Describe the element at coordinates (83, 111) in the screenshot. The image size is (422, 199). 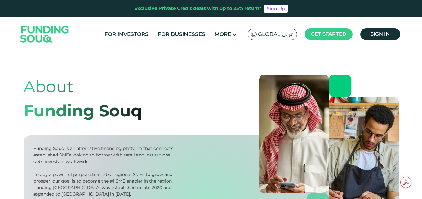
I see `div: Funding Souq` at that location.